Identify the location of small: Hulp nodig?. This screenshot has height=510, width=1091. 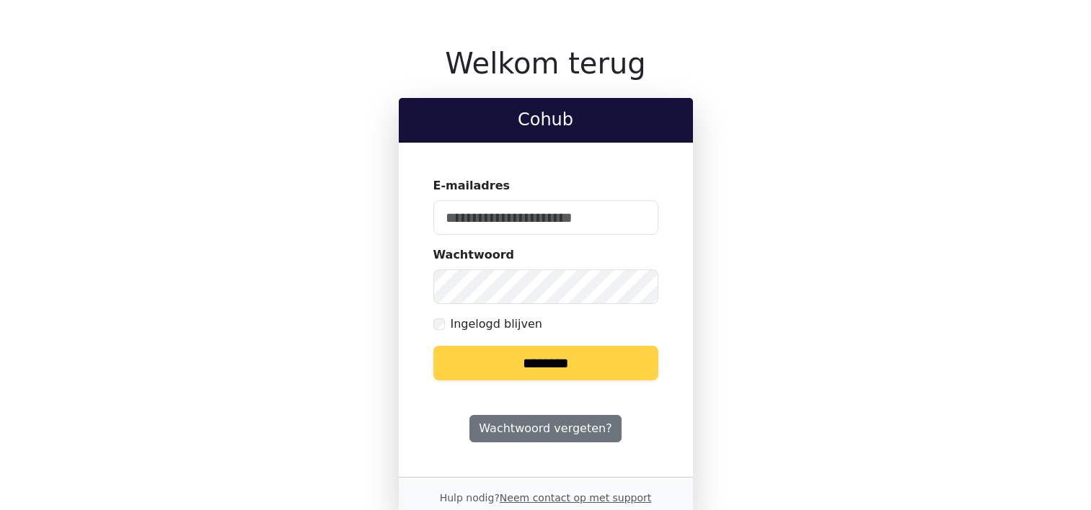
(546, 498).